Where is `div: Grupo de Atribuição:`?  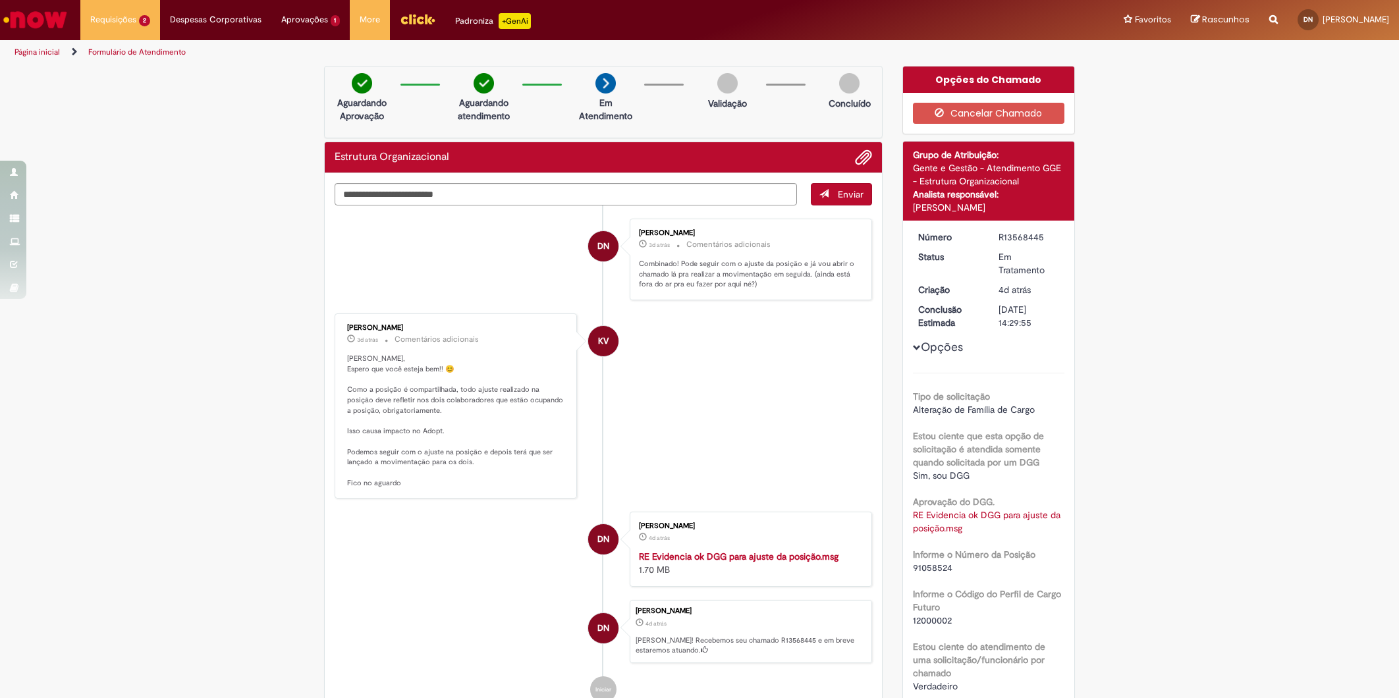
div: Grupo de Atribuição: is located at coordinates (988, 155).